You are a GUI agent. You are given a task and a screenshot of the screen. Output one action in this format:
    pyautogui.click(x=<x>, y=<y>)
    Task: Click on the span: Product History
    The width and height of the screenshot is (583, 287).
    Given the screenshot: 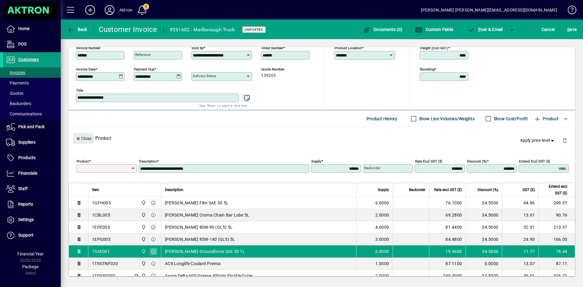 What is the action you would take?
    pyautogui.click(x=382, y=119)
    